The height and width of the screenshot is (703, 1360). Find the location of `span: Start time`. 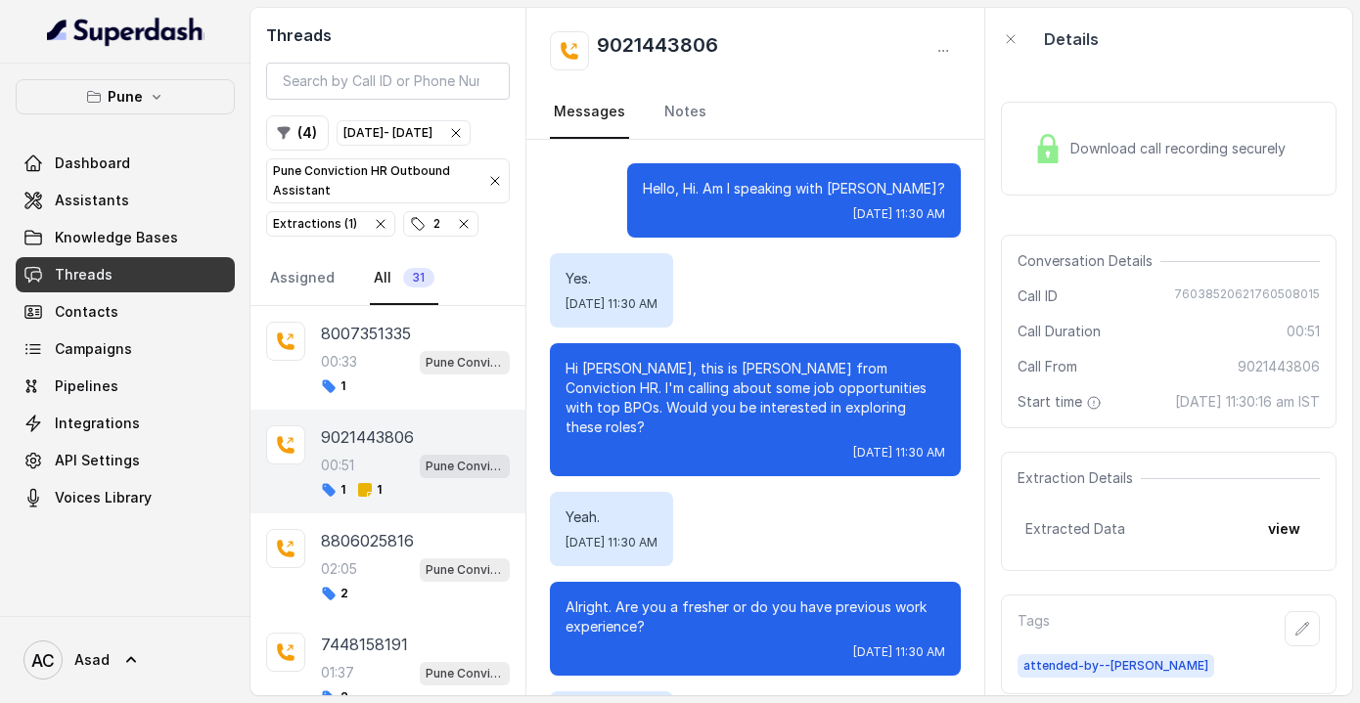

span: Start time is located at coordinates (1062, 402).